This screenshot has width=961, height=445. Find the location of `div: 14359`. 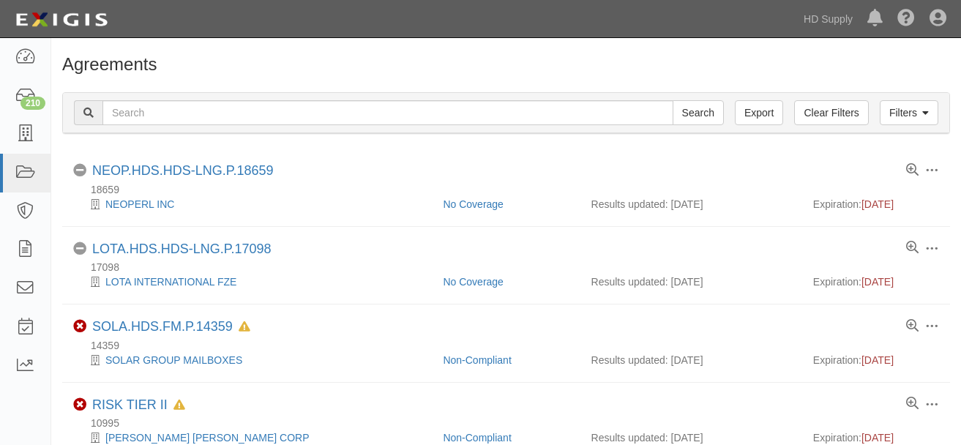

div: 14359 is located at coordinates (512, 345).